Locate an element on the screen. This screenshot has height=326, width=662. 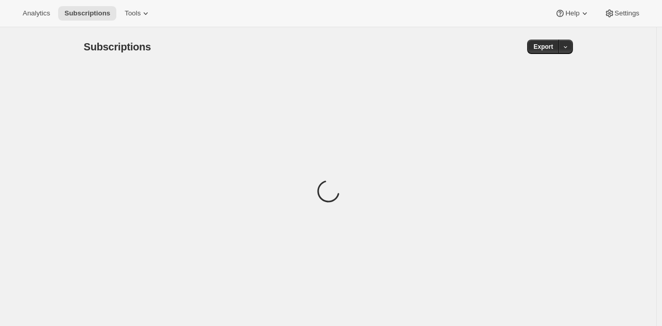
button: Tools is located at coordinates (137, 13).